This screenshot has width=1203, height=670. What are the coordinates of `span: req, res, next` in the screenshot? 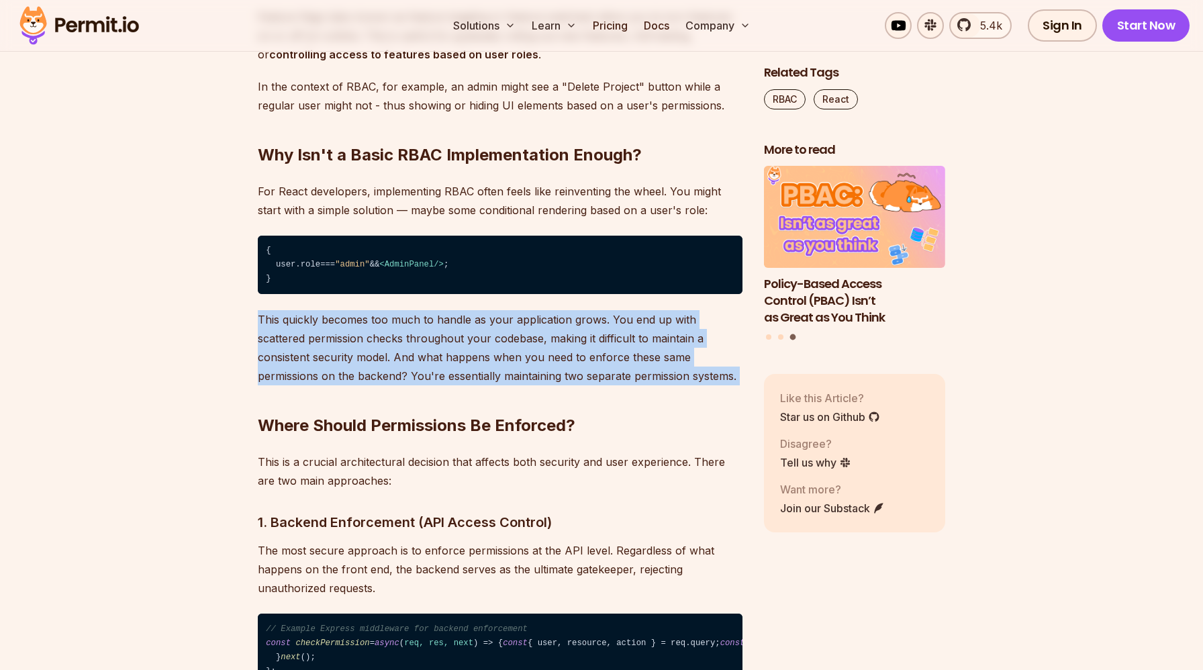 It's located at (438, 643).